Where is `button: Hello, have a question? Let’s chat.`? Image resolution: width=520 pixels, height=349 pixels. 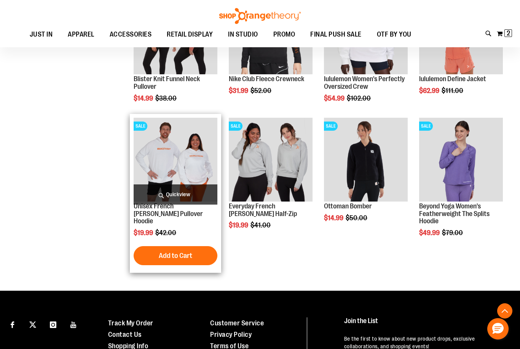
button: Hello, have a question? Let’s chat. is located at coordinates (498, 328).